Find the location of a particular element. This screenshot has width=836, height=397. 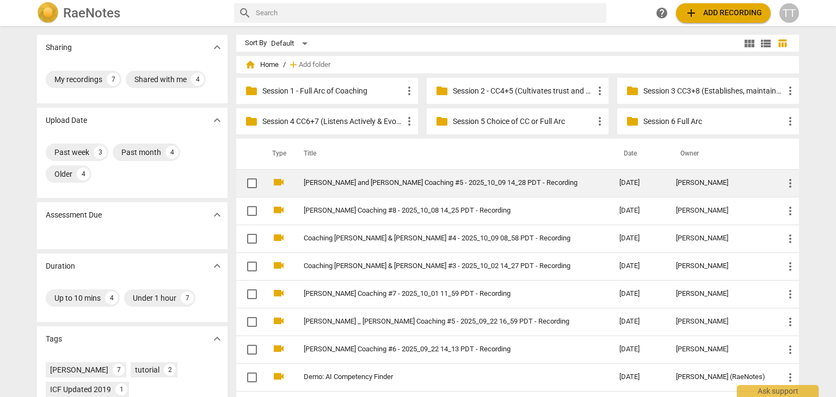

div: My recordings is located at coordinates (78, 79).